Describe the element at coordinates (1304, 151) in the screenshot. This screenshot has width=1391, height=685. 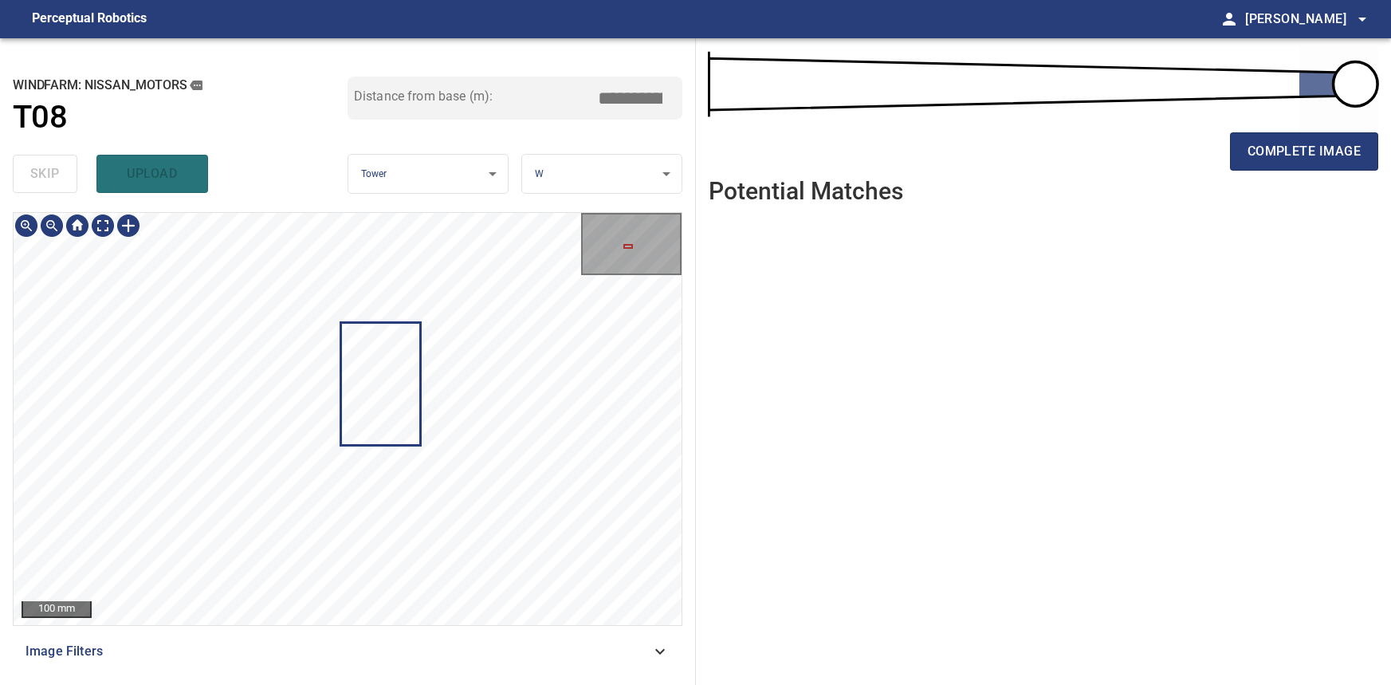
I see `span: complete image` at that location.